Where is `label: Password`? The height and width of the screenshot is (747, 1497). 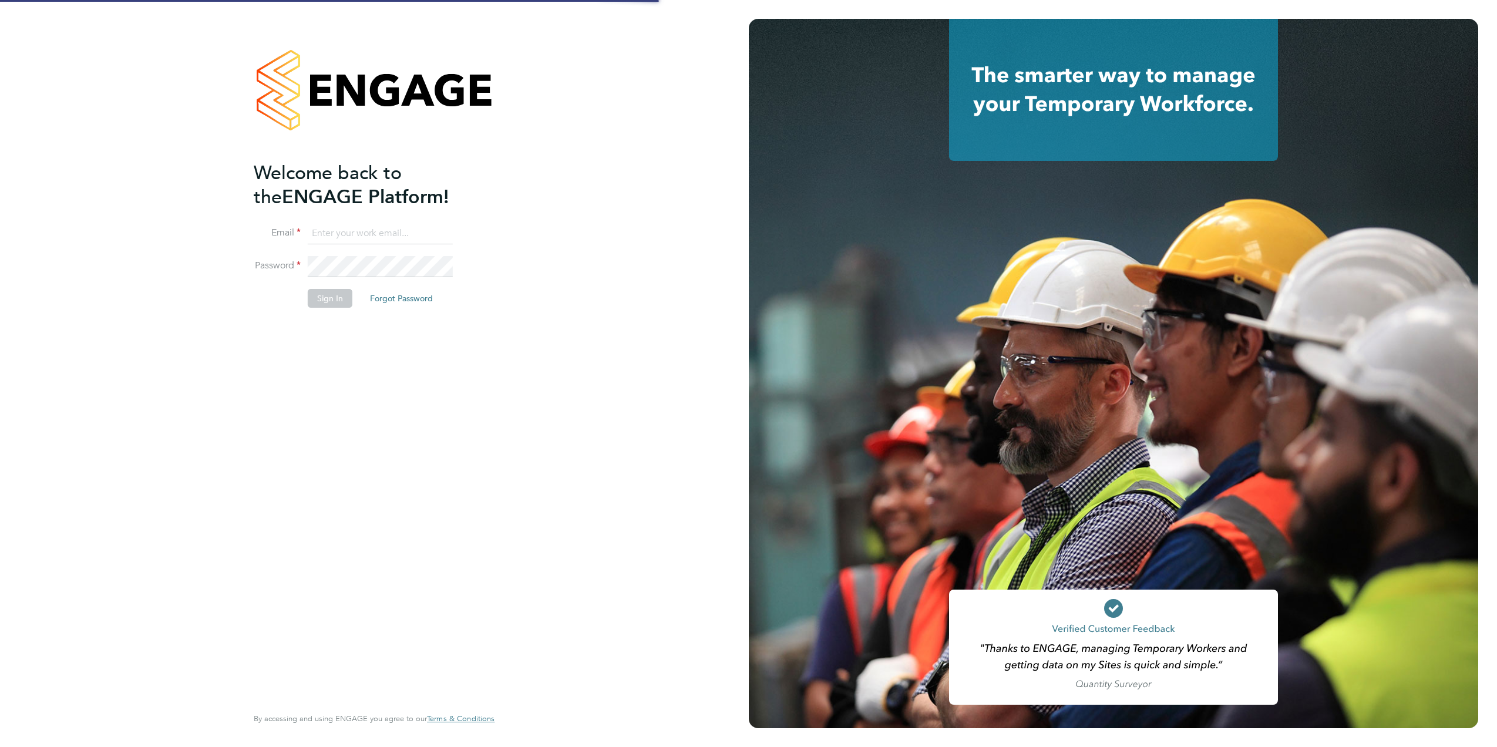
label: Password is located at coordinates (277, 265).